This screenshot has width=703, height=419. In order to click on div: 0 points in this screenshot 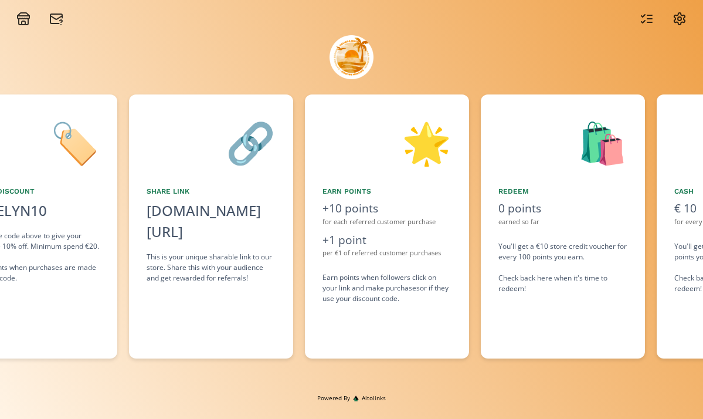, I will do `click(563, 208)`.